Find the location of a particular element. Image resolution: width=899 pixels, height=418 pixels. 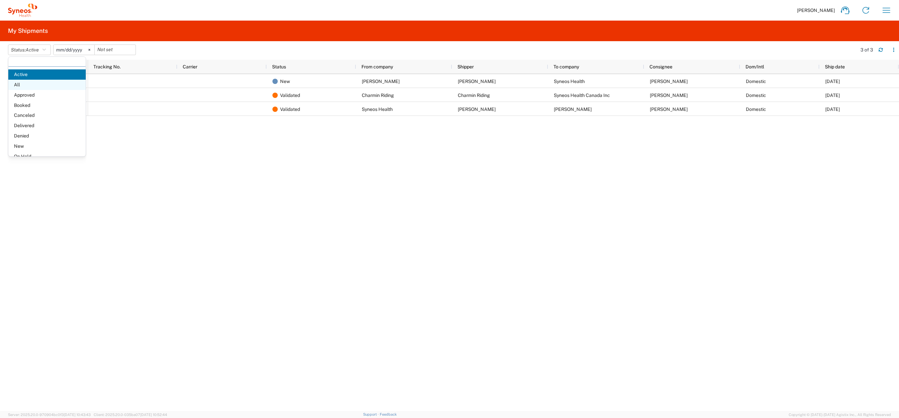

a: Feedback is located at coordinates (388, 415).